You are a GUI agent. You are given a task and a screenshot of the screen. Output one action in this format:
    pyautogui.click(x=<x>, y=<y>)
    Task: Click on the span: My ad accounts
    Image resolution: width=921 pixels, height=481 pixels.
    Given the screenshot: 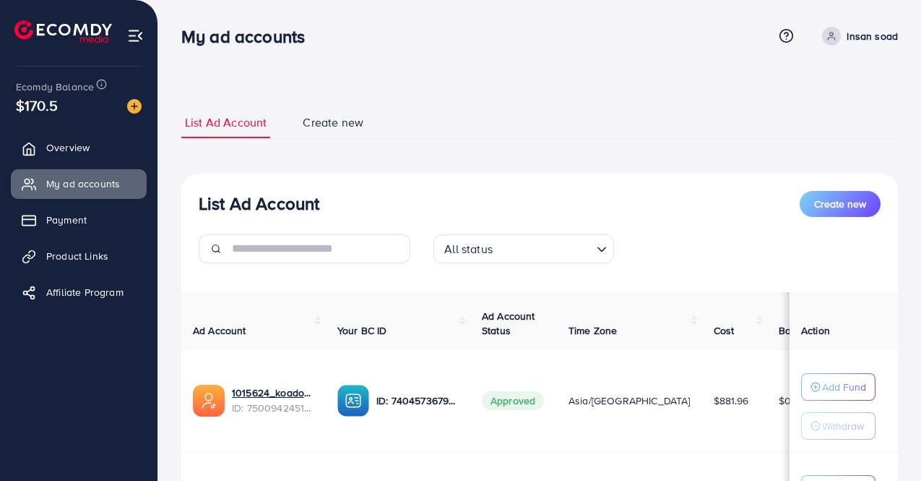 What is the action you would take?
    pyautogui.click(x=83, y=184)
    